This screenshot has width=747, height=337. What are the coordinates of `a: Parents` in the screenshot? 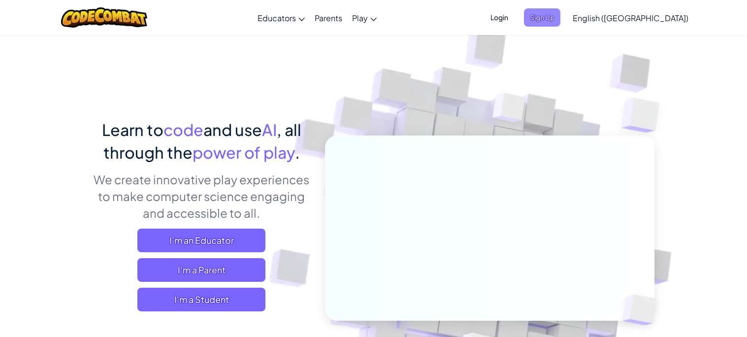 It's located at (328, 18).